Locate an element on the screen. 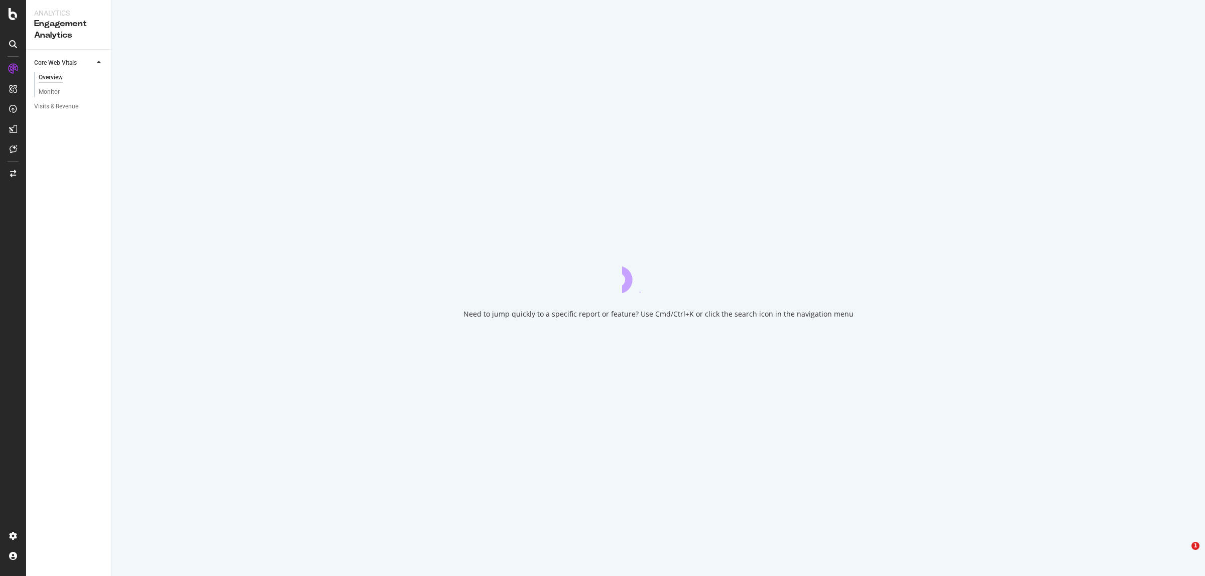 The width and height of the screenshot is (1205, 576). span: 1 is located at coordinates (1195, 546).